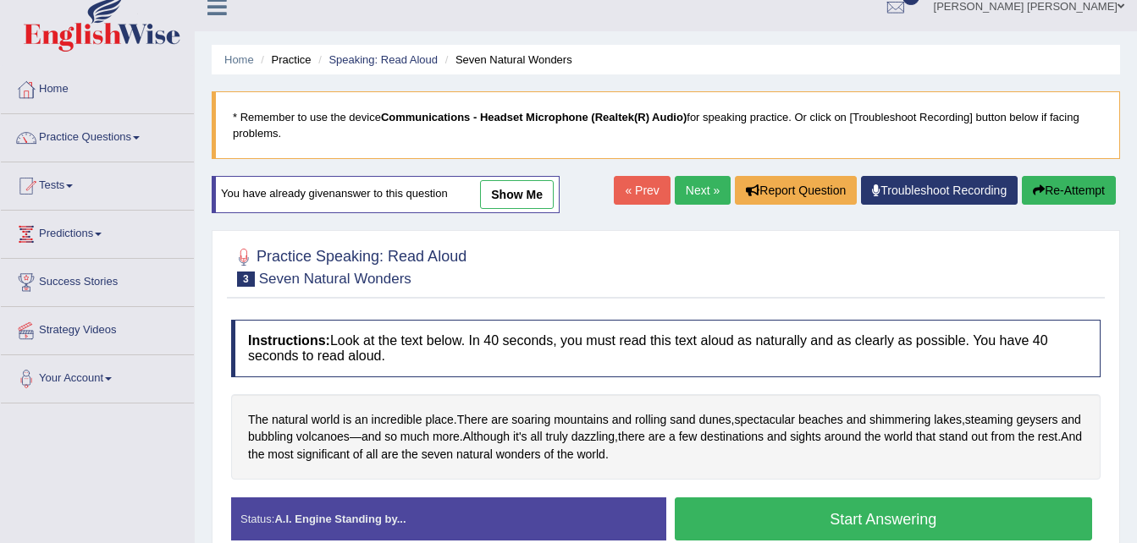  What do you see at coordinates (533, 117) in the screenshot?
I see `b: Communications - Headset Microphone (Realtek(R) Audio)` at bounding box center [533, 117].